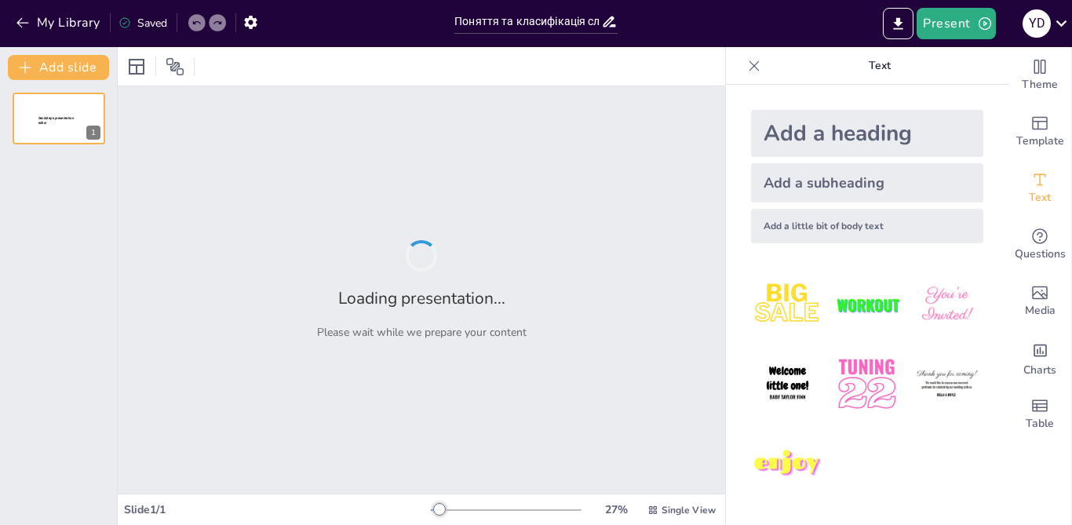 The width and height of the screenshot is (1072, 525). I want to click on div: Add a subheading, so click(868, 183).